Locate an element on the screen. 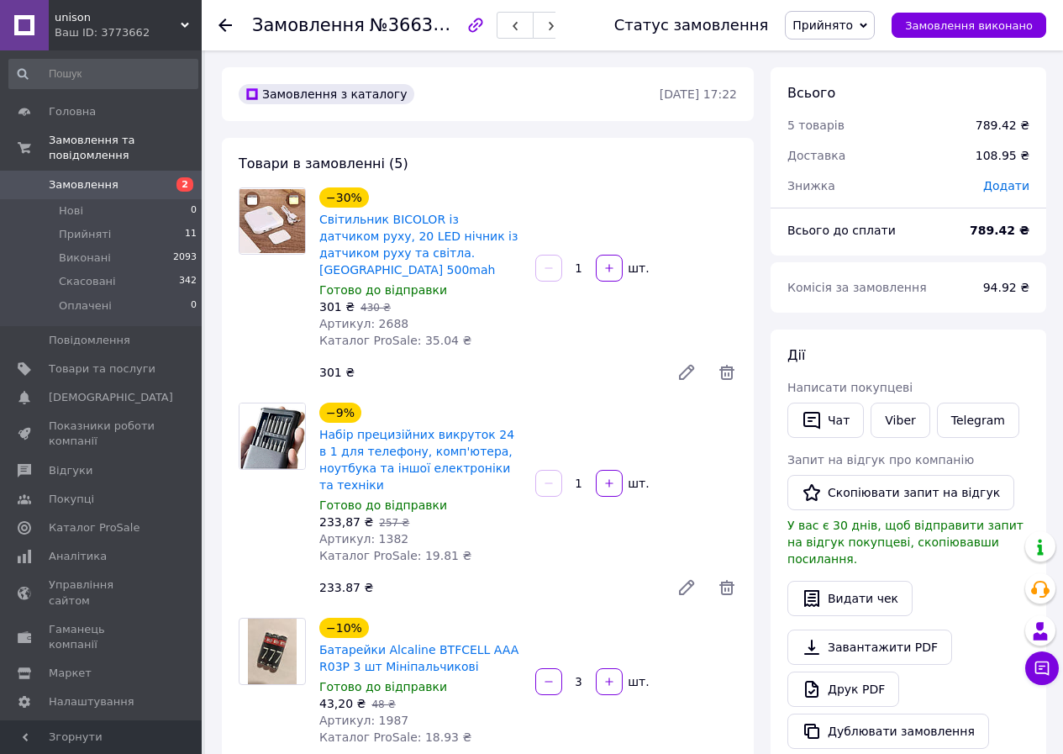 This screenshot has height=754, width=1063. img: Світильник BICOLOR із датчиком руху, 20 LED нічник із датчиком руху та світла. Акум 500mah is located at coordinates (272, 221).